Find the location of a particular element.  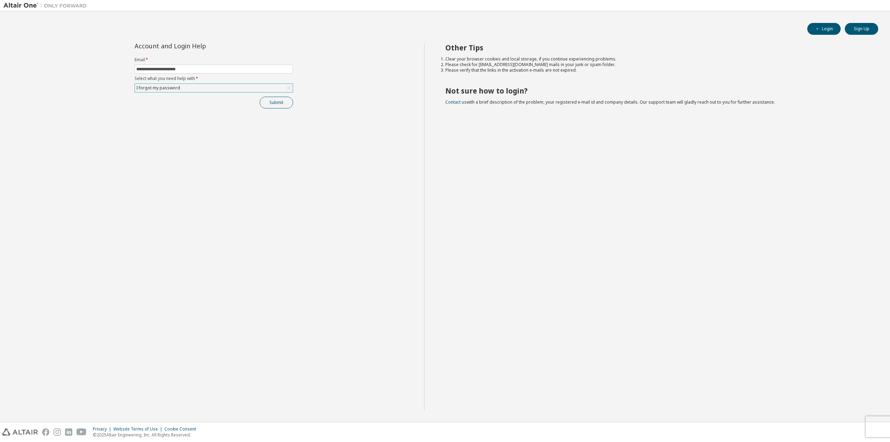

label: Email is located at coordinates (214, 60).